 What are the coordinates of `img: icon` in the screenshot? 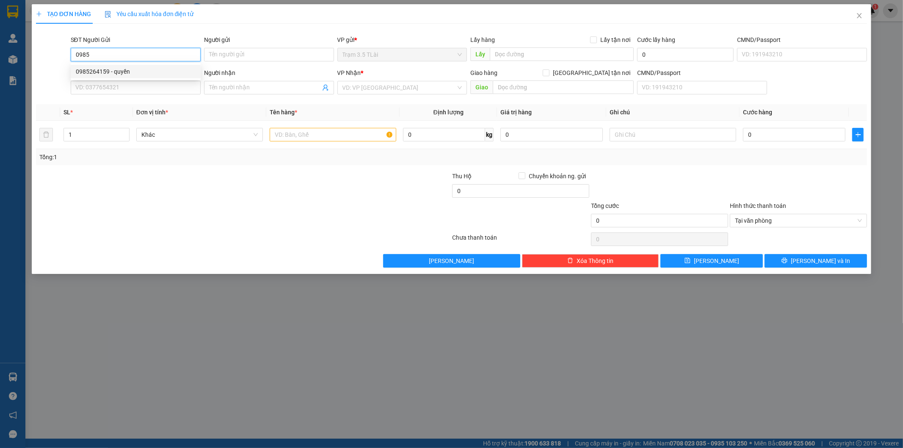 It's located at (108, 14).